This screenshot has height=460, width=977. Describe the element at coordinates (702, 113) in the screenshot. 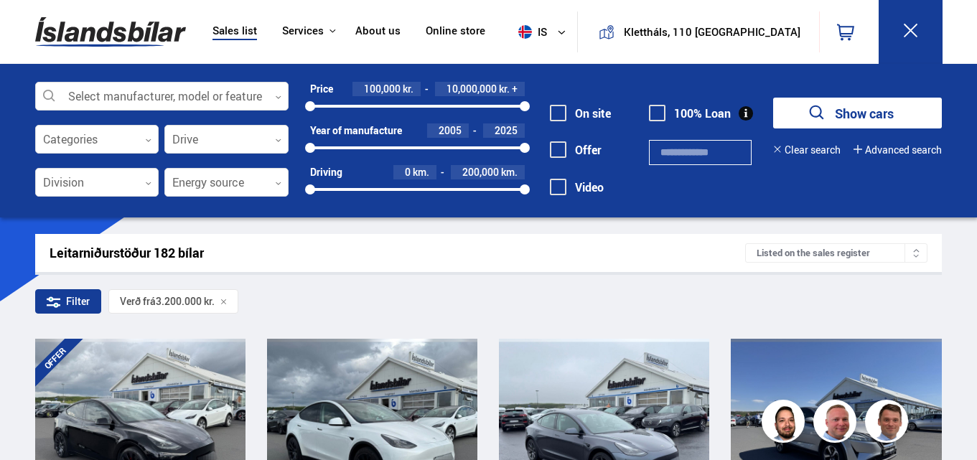

I see `font: 100% Loan` at that location.